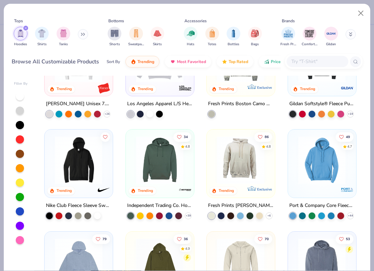 Image resolution: width=374 pixels, height=271 pixels. Describe the element at coordinates (18, 21) in the screenshot. I see `div: Tops` at that location.